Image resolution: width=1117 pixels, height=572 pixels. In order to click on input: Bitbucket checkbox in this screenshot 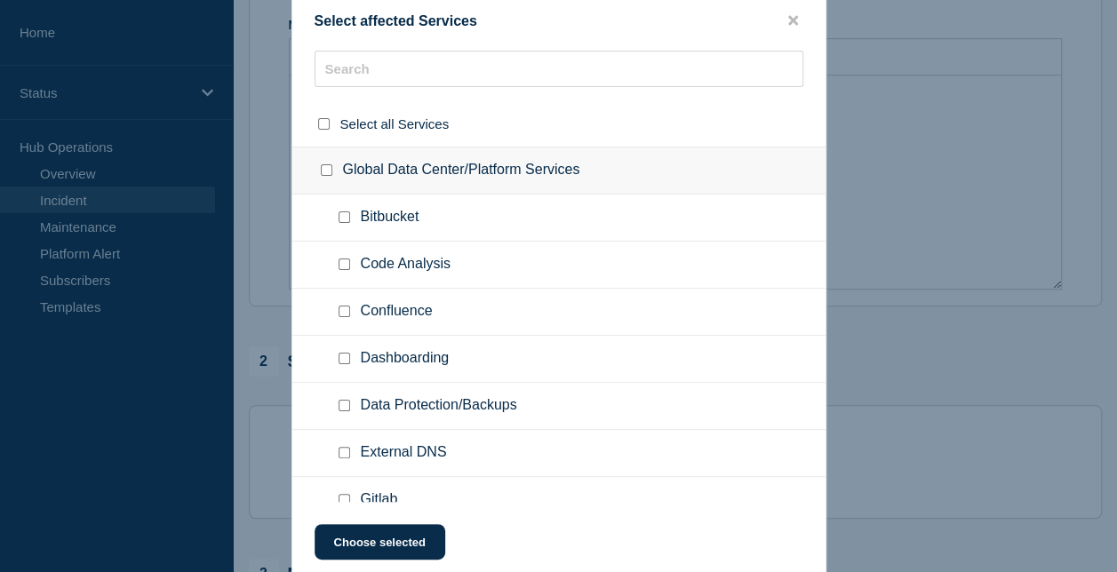, I will do `click(344, 217)`.